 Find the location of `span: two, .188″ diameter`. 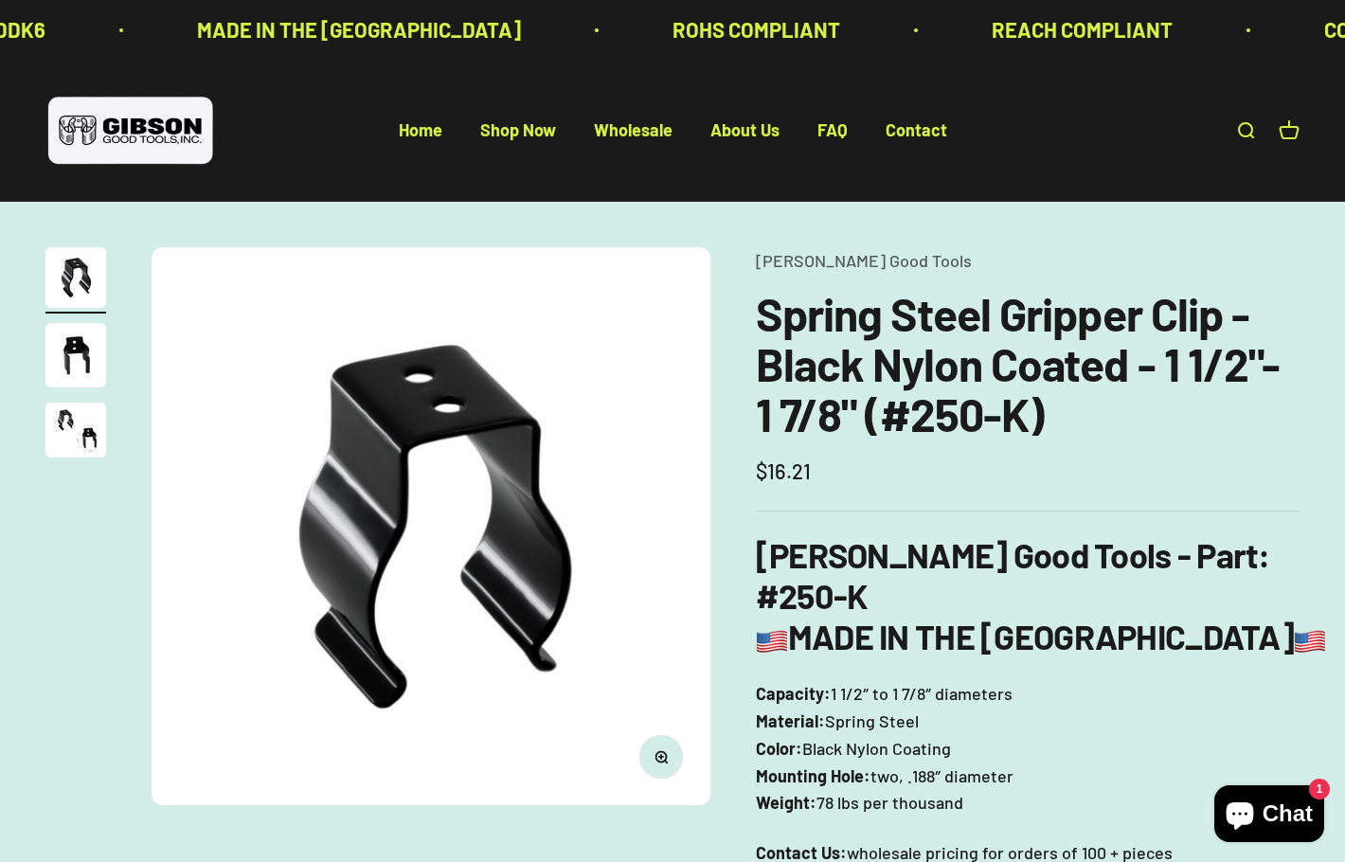

span: two, .188″ diameter is located at coordinates (942, 776).